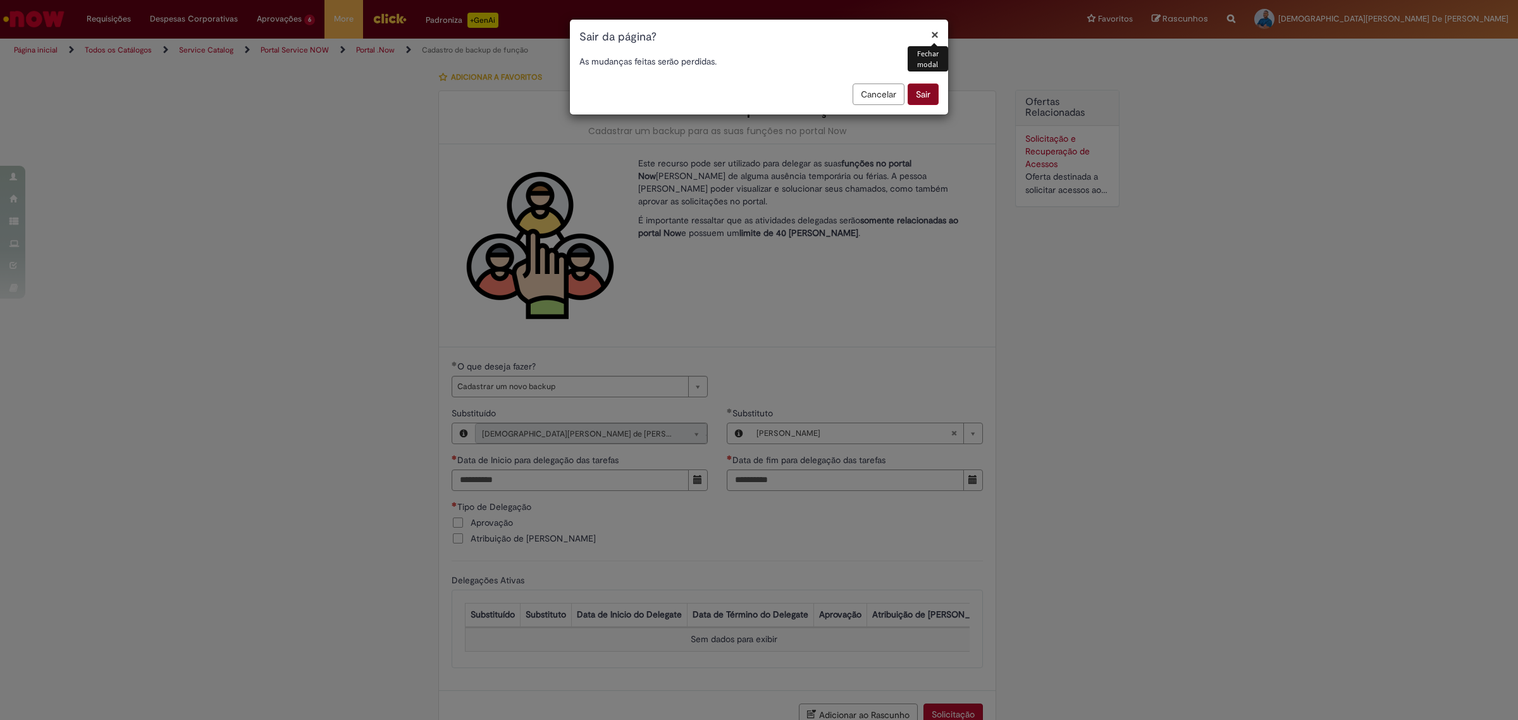  I want to click on button: Sair, so click(923, 94).